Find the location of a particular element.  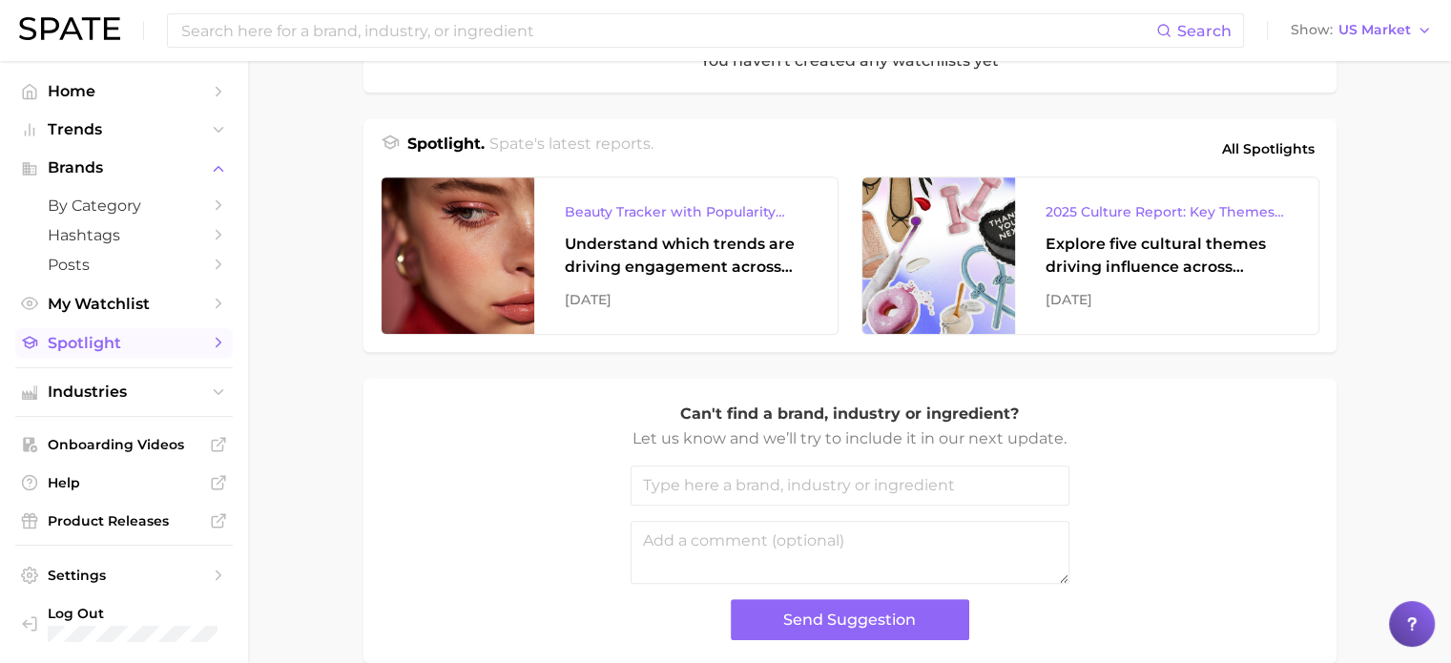

input: Type here a brand, industry or ingredient is located at coordinates (850, 486).